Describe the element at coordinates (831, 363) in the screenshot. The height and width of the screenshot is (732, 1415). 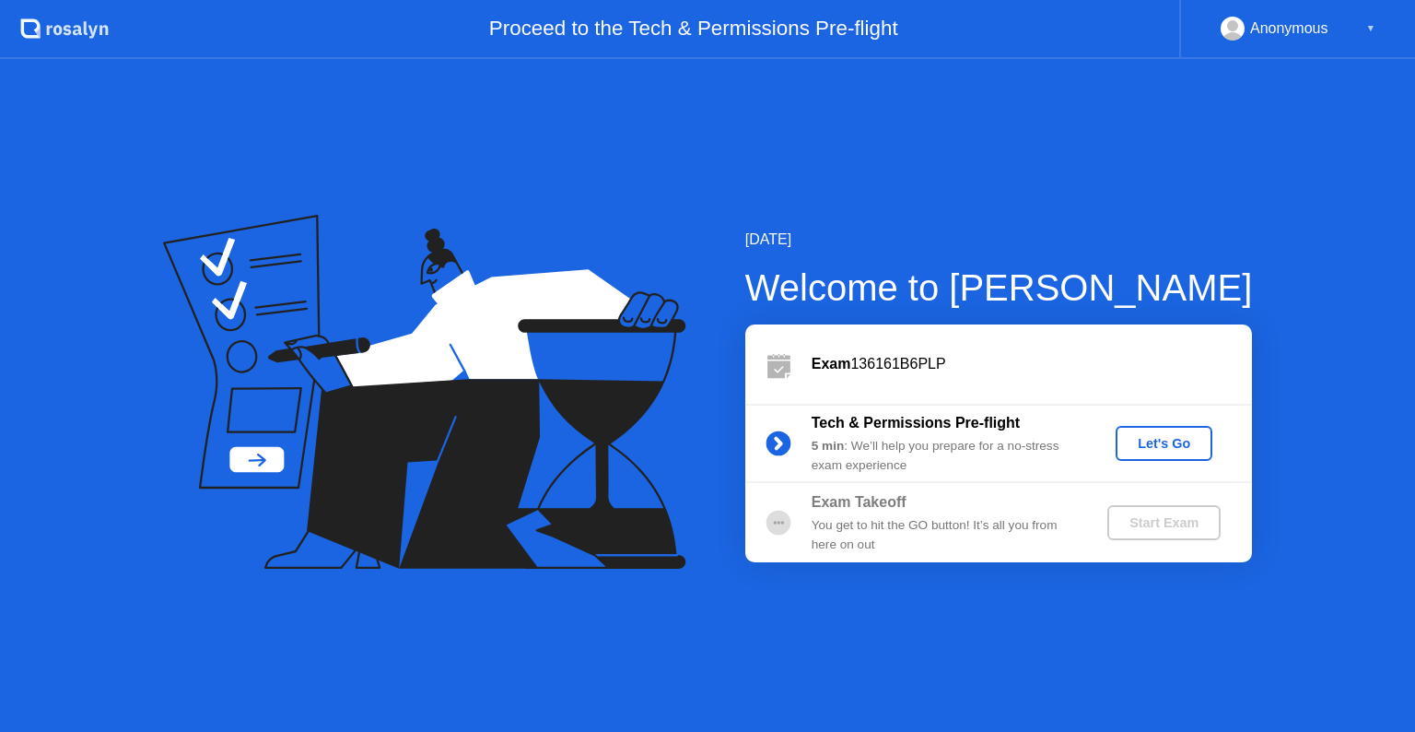
I see `b: Exam` at that location.